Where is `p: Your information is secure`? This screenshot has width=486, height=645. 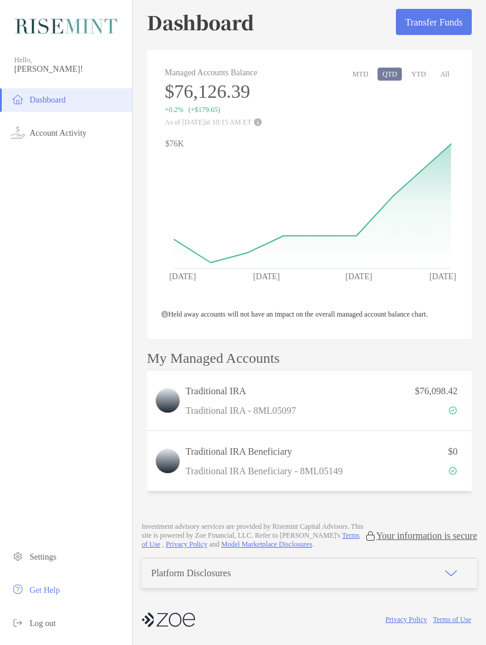 p: Your information is secure is located at coordinates (427, 536).